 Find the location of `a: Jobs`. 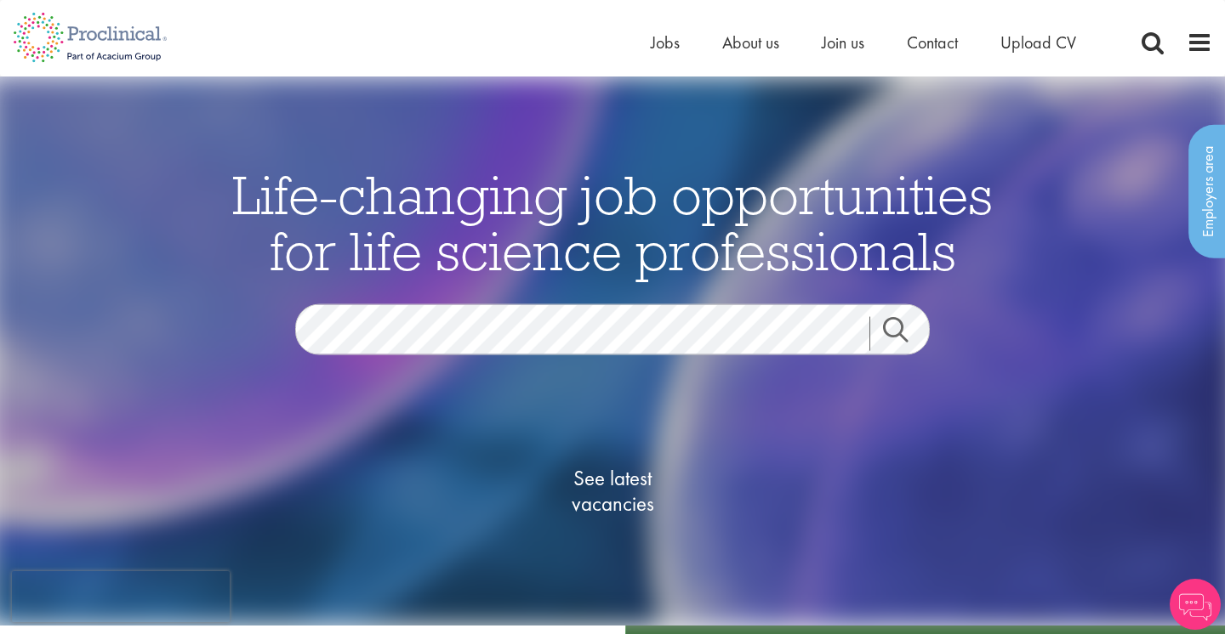

a: Jobs is located at coordinates (665, 43).